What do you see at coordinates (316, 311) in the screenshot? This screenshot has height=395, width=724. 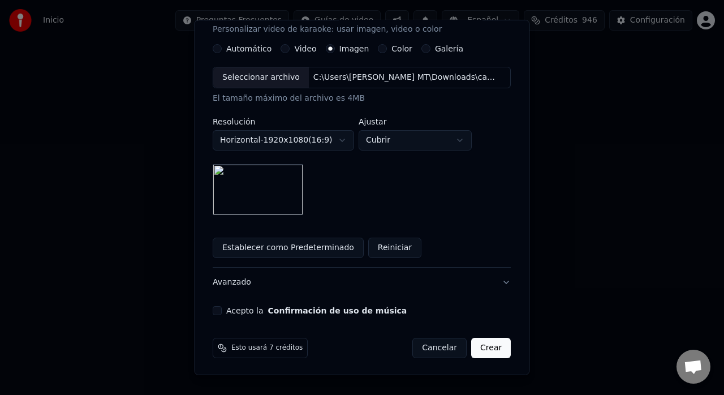 I see `label: Acepto la` at bounding box center [316, 311].